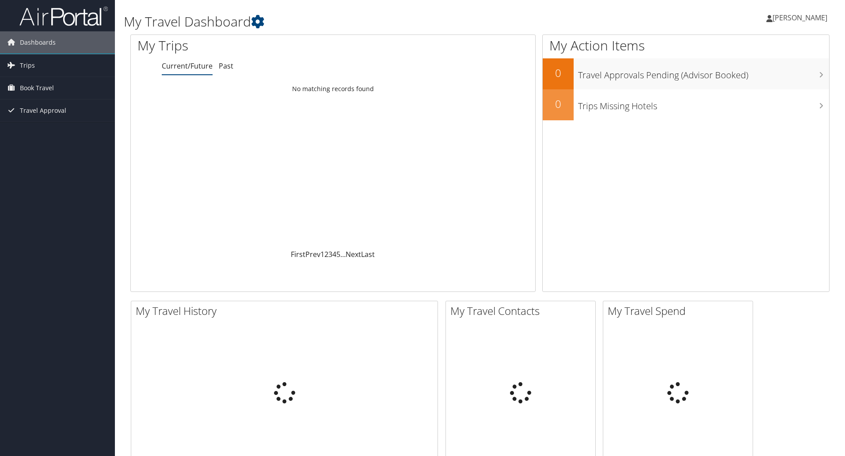  Describe the element at coordinates (326, 254) in the screenshot. I see `a: 2` at that location.